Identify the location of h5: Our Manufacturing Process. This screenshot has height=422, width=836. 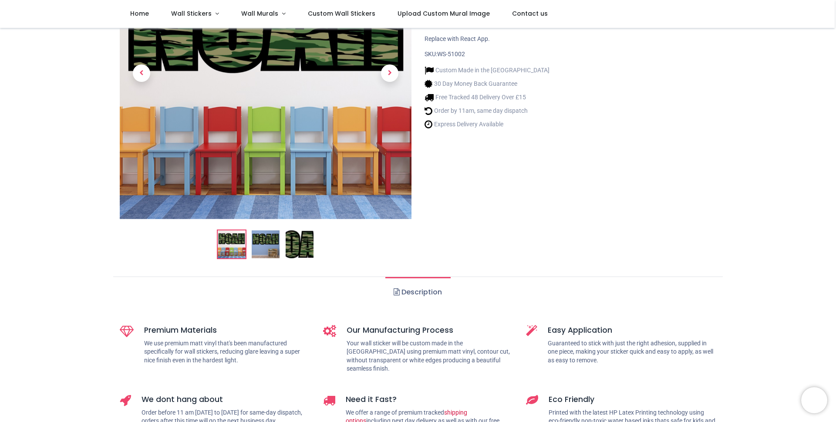
(430, 330).